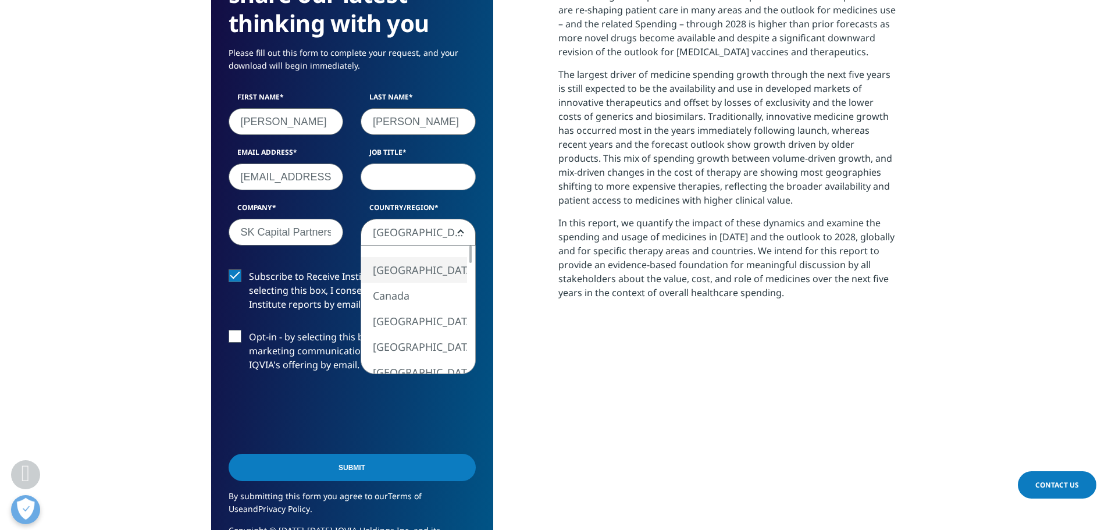 This screenshot has height=530, width=1108. I want to click on label: Subscribe to Receive Institute Reports - by selecting this box, I consent to receiving IQVIA Inst..., so click(352, 293).